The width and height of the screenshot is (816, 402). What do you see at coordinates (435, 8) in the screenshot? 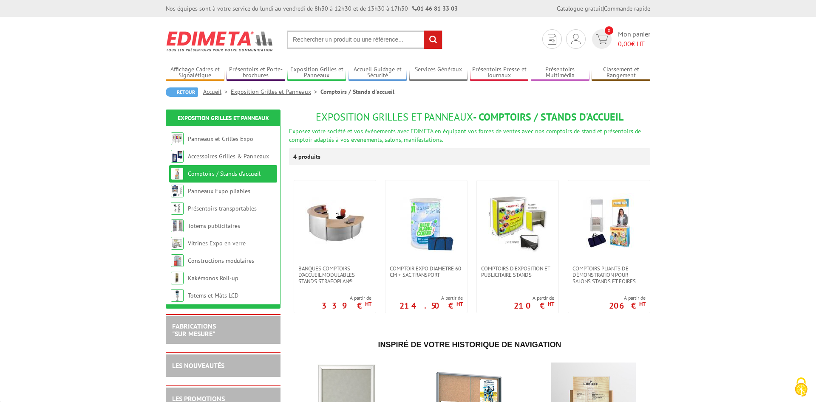
I see `strong: 01 46 81 33 03` at bounding box center [435, 8].